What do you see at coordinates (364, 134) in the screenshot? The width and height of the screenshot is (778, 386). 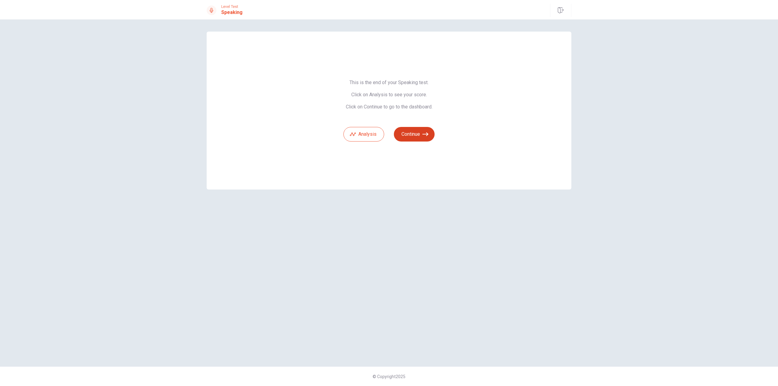 I see `a: Analysis` at bounding box center [364, 134].